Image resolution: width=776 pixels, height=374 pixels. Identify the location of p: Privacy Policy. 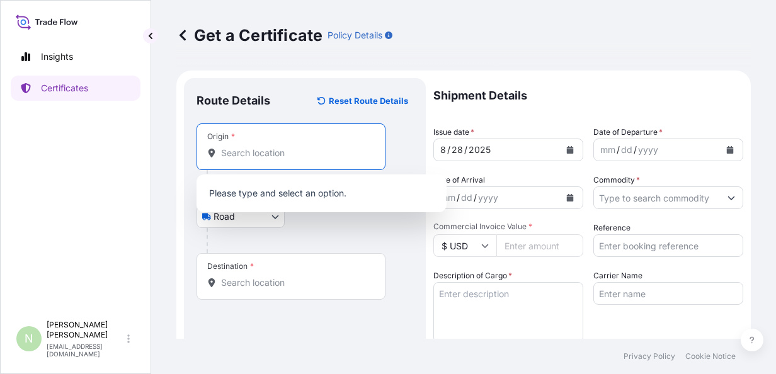
(650, 357).